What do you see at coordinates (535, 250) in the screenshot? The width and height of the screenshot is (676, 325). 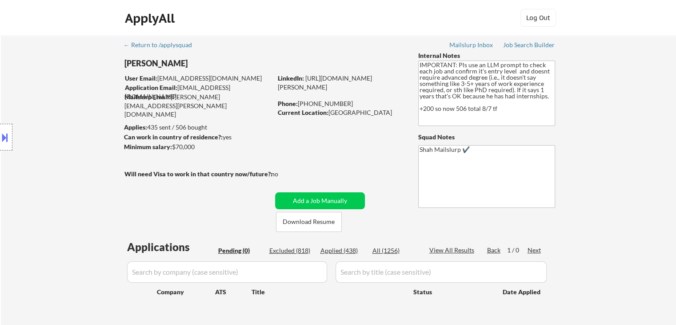 I see `div: Next` at bounding box center [535, 250].